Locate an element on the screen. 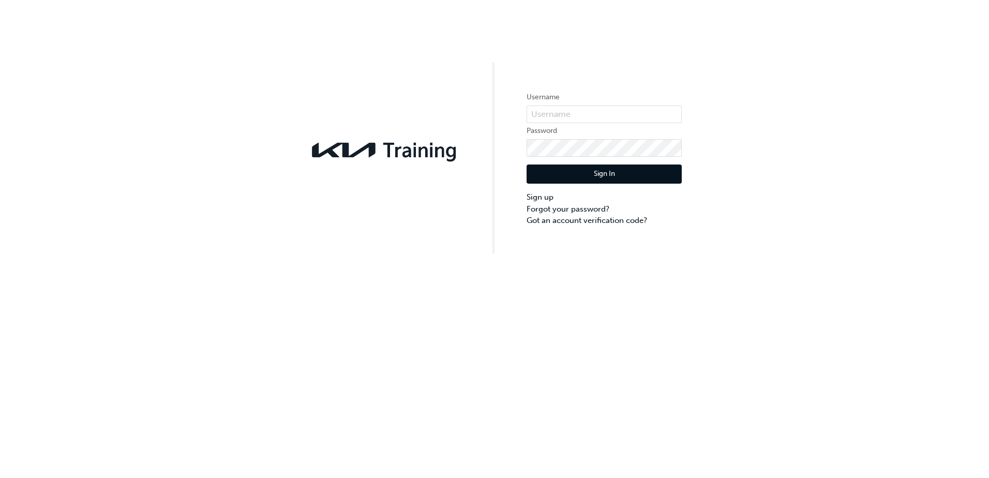  a: Sign up is located at coordinates (604, 197).